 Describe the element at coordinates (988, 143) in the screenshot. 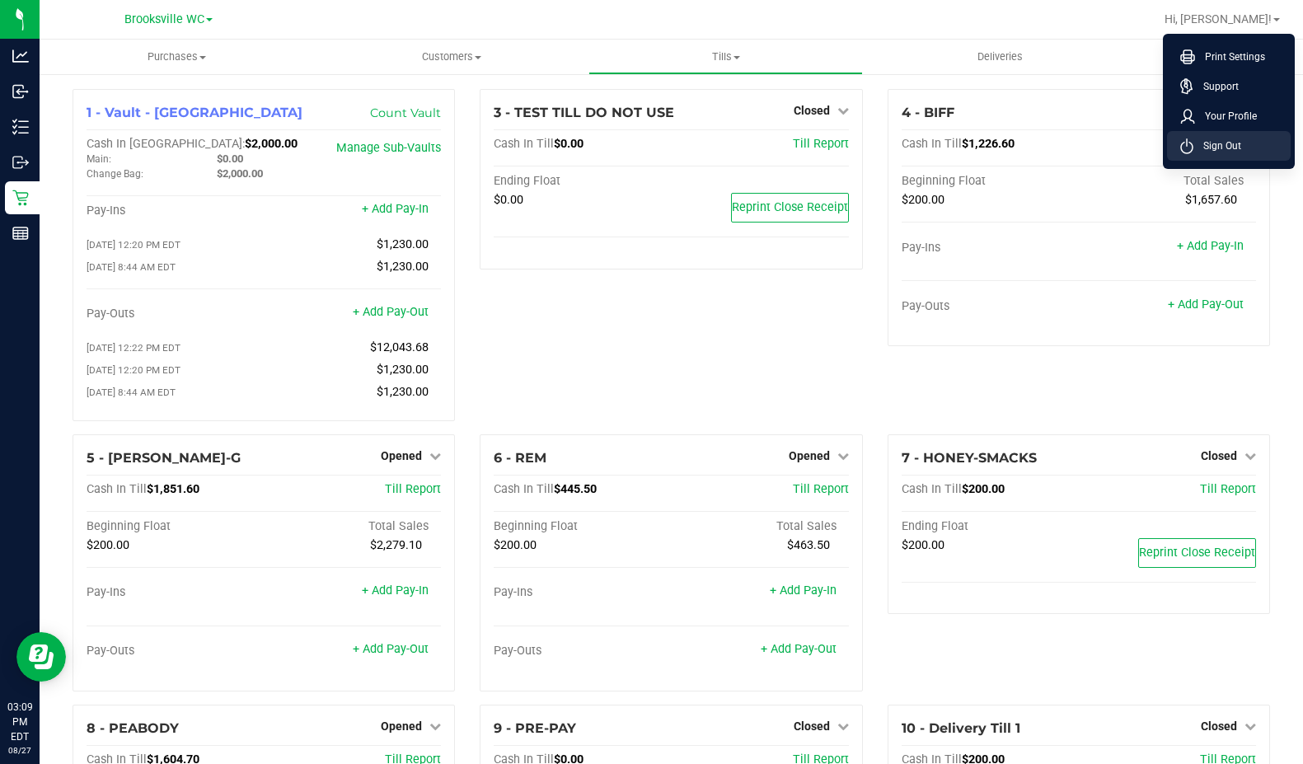

I see `span: $1,226.60` at that location.